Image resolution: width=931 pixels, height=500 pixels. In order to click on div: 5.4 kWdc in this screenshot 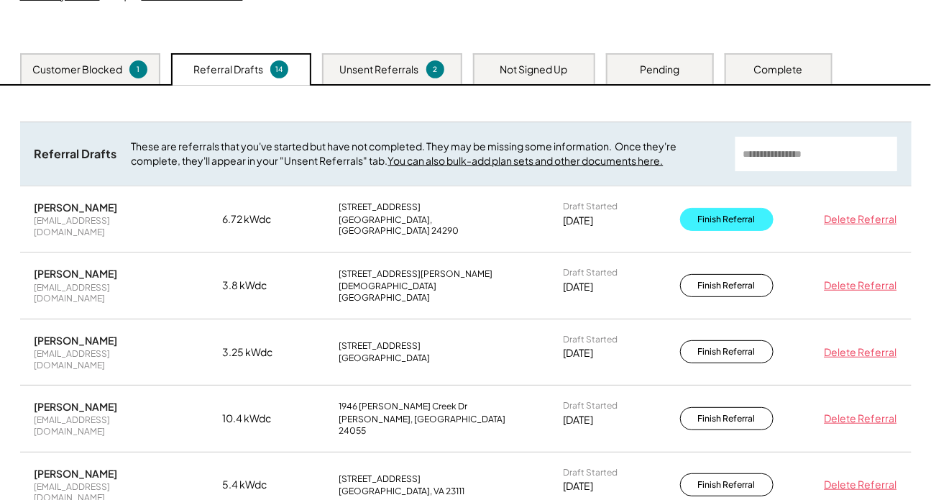, I will do `click(259, 484)`.